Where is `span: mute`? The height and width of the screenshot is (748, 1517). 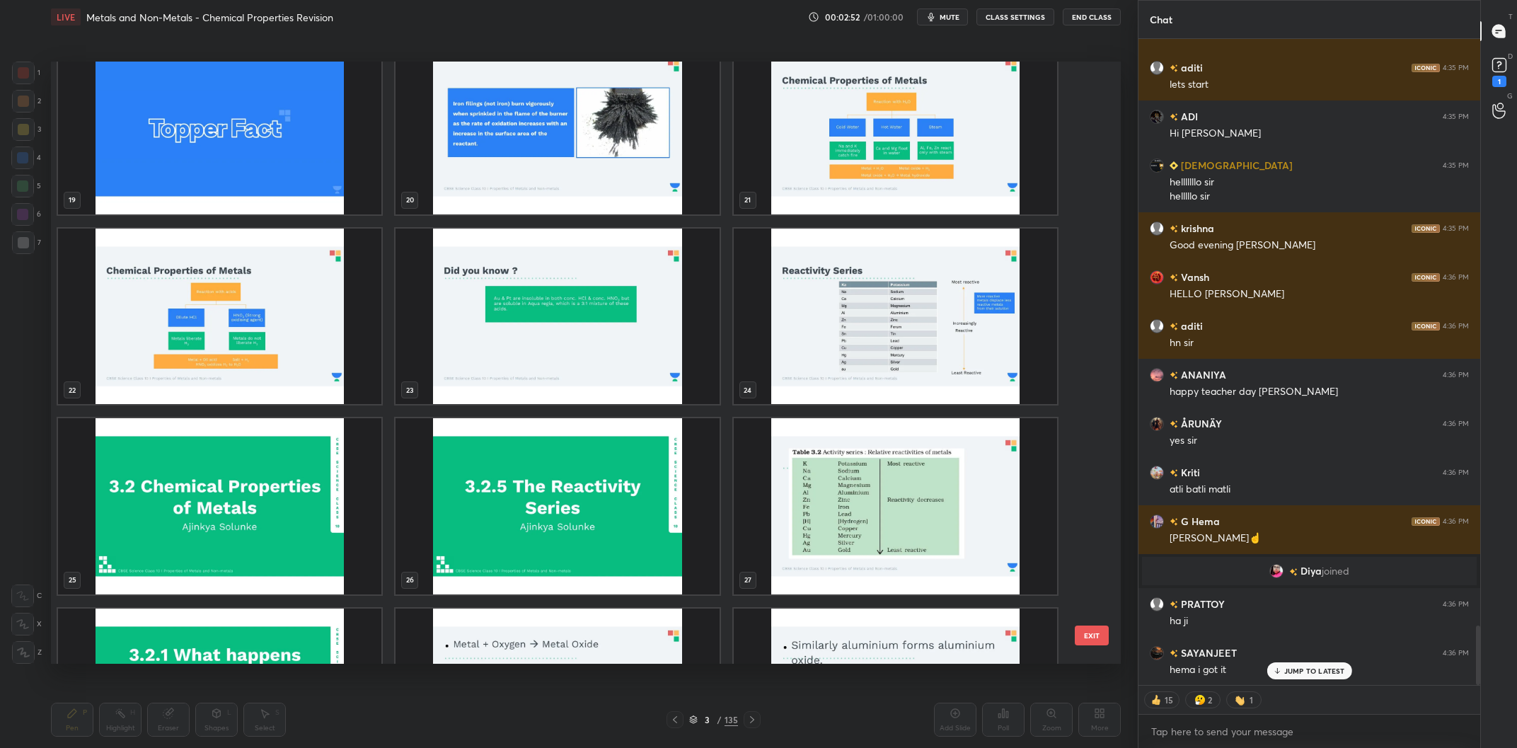
span: mute is located at coordinates (949, 17).